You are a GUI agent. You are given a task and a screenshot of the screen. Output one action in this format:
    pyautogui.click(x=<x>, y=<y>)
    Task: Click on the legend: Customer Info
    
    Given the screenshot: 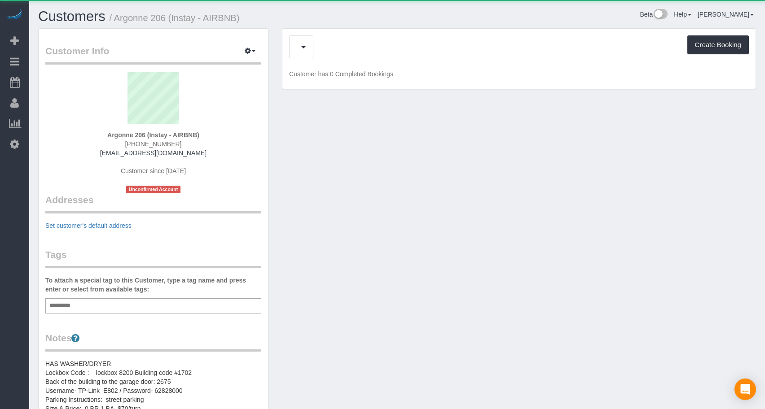 What is the action you would take?
    pyautogui.click(x=153, y=54)
    